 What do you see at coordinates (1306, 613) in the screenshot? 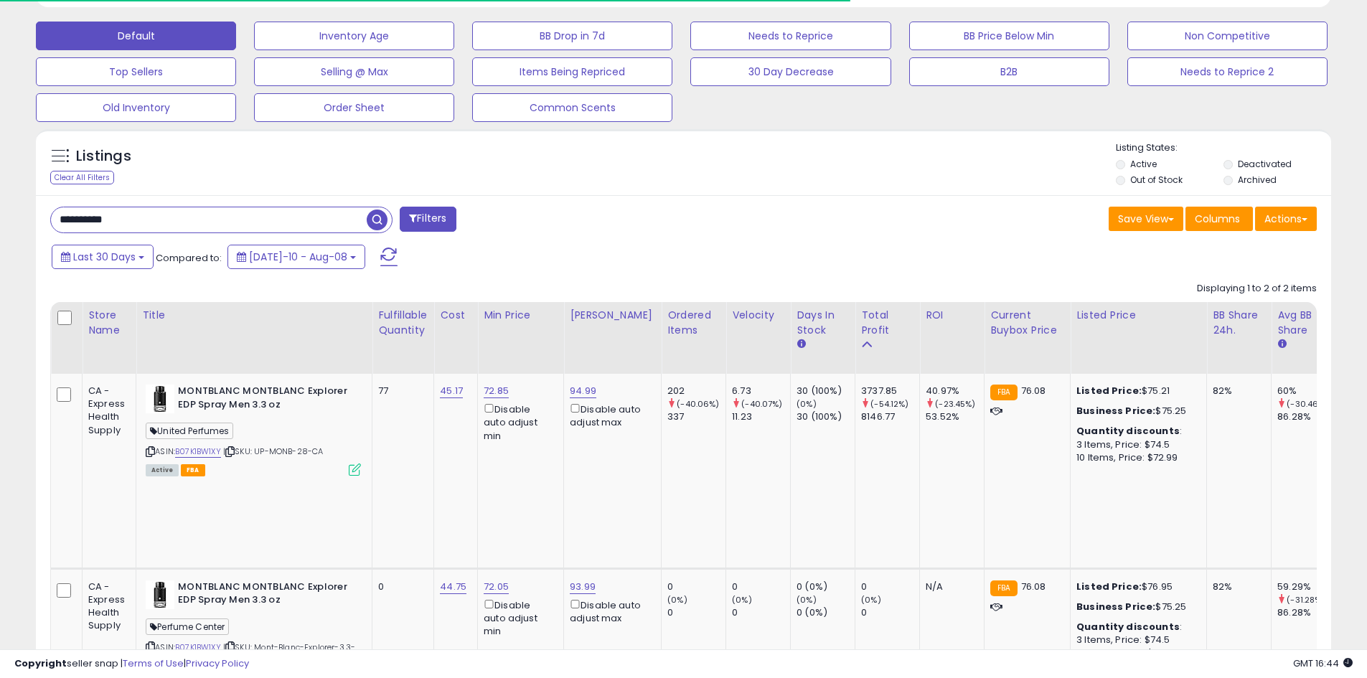
I see `div: 86.28%` at bounding box center [1306, 613].